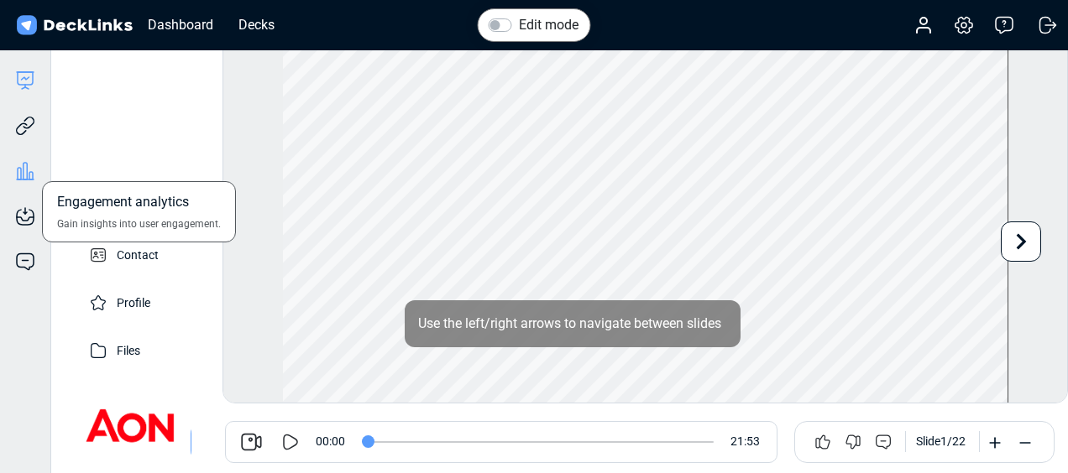 The height and width of the screenshot is (473, 1068). I want to click on span: 21:53, so click(745, 442).